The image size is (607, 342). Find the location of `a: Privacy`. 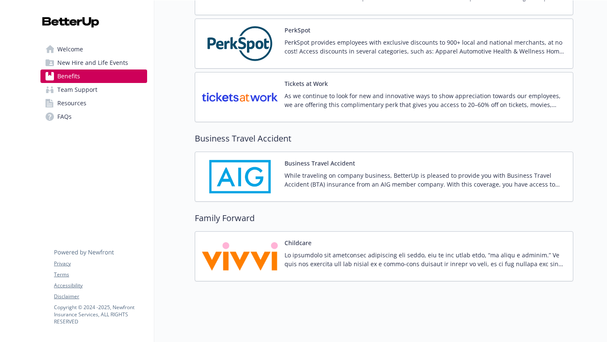

a: Privacy is located at coordinates (100, 264).